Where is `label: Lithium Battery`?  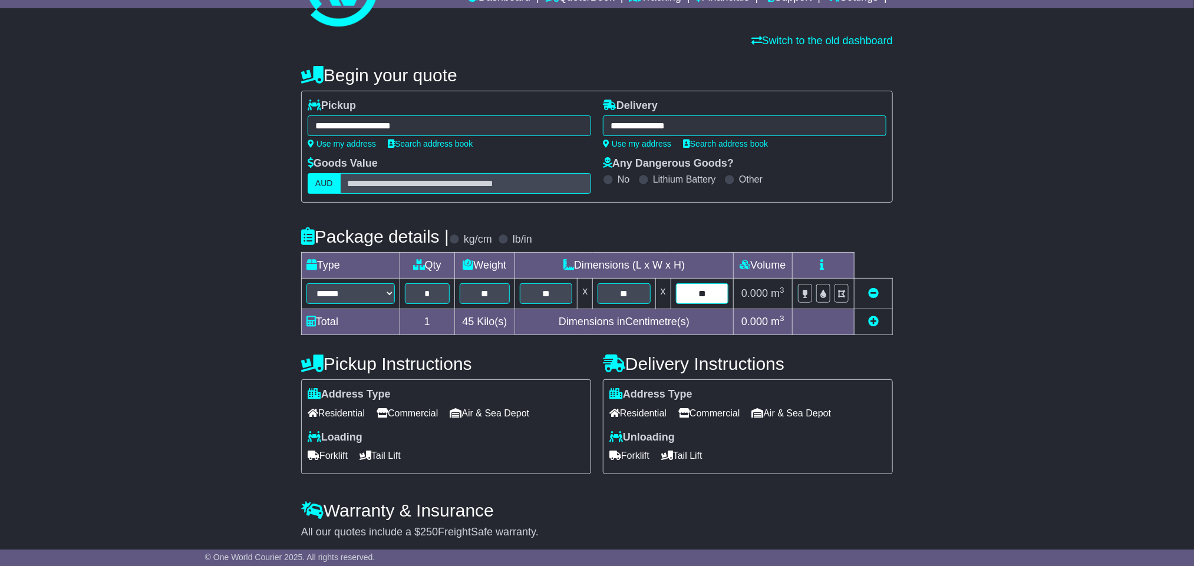
label: Lithium Battery is located at coordinates (684, 179).